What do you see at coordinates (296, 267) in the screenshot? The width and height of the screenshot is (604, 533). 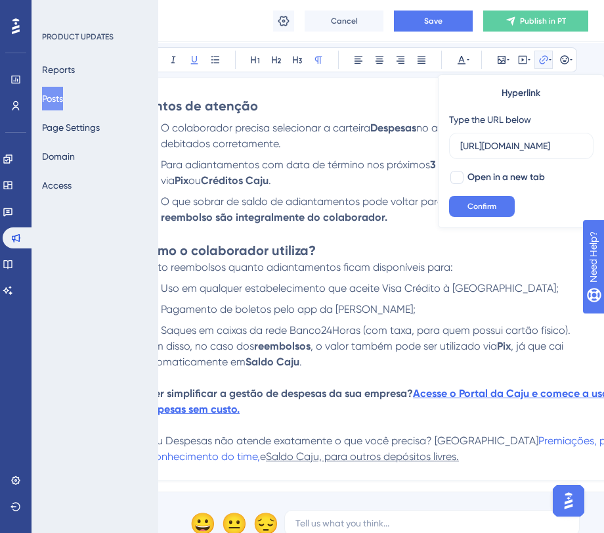 I see `span: Tanto reembolsos quanto adiantamentos ficam disponíveis para:` at bounding box center [296, 267].